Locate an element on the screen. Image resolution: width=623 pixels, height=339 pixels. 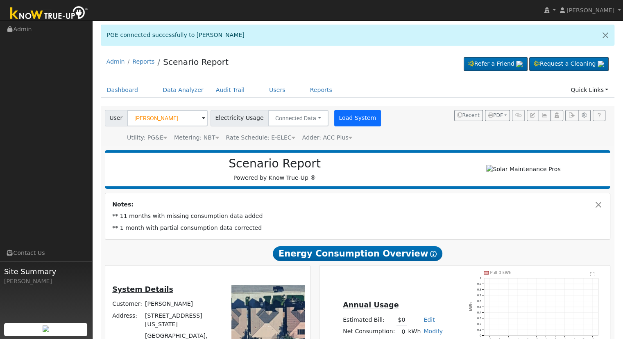
button: Edit User is located at coordinates (533, 116).